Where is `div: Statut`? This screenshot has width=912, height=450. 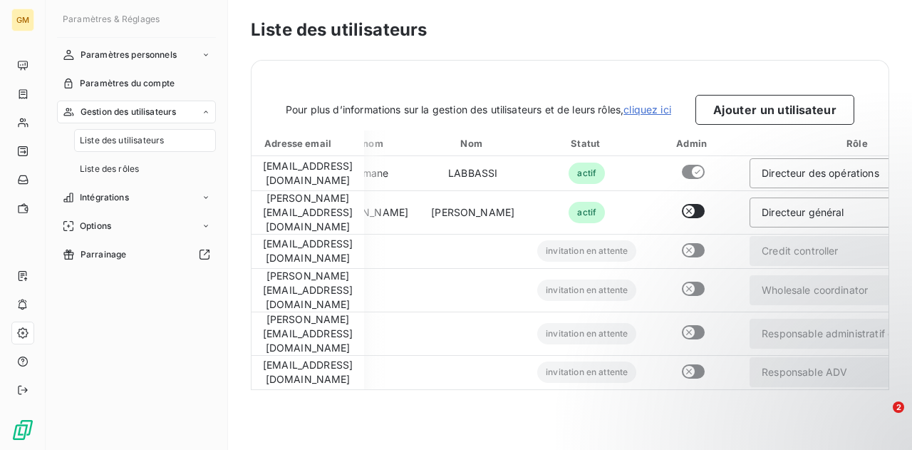 div: Statut is located at coordinates (586, 143).